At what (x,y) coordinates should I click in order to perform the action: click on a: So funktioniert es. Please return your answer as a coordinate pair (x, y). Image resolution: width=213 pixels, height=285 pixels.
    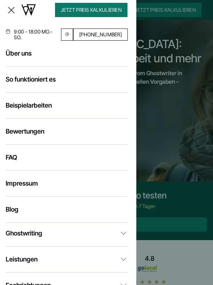
    Looking at the image, I should click on (31, 79).